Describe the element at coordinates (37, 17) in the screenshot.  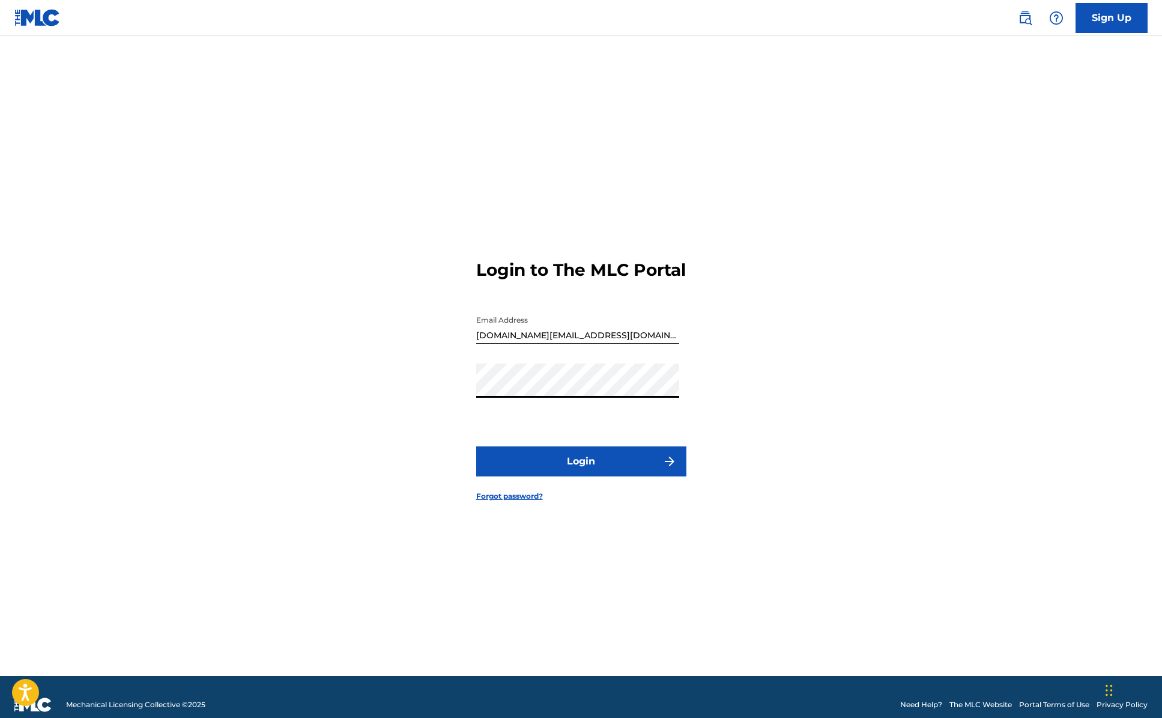
I see `img: MLC Logo` at that location.